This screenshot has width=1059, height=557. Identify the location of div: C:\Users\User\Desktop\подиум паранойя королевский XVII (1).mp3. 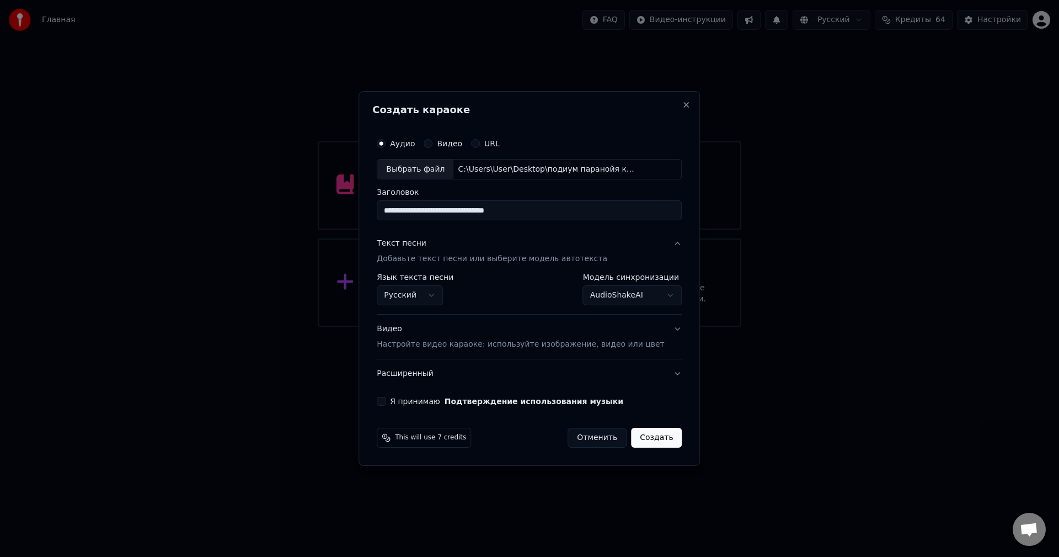
(547, 169).